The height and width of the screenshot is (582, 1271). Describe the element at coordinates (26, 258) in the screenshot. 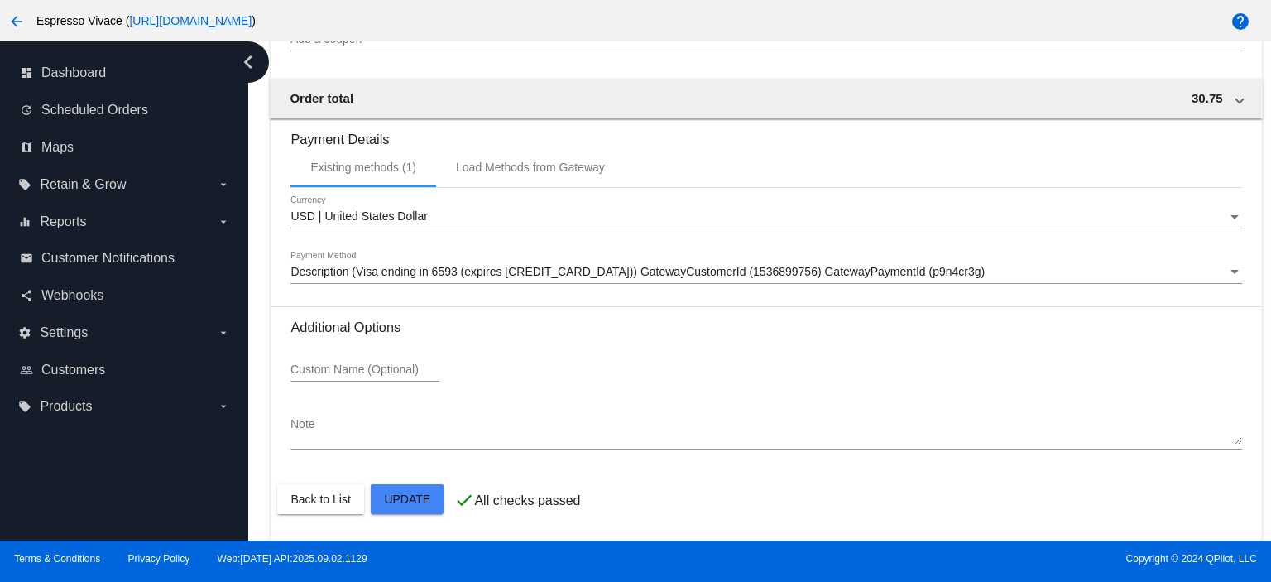

I see `i: email` at that location.